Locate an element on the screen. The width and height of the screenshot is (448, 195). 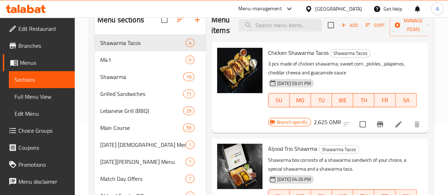
button: Manage items is located at coordinates (414, 25).